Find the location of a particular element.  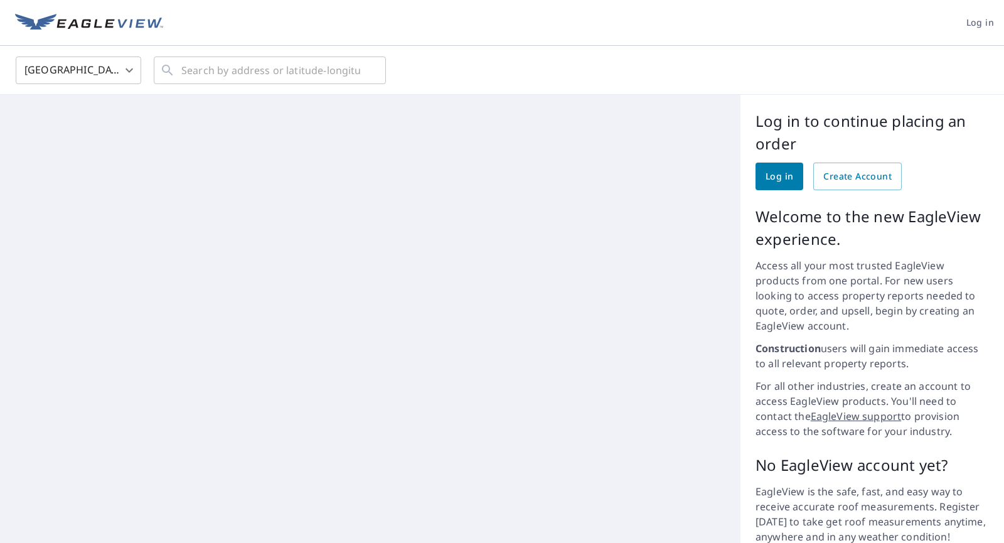

p: Log in to continue placing an order is located at coordinates (872, 132).